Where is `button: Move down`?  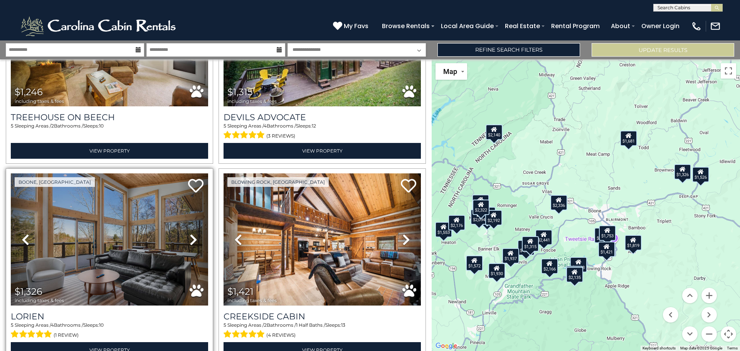
button: Move down is located at coordinates (690, 334).